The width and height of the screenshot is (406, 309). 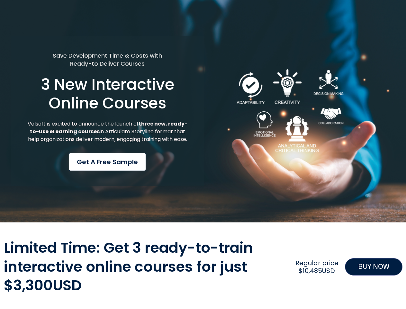 I want to click on h2: Limited Time: Get 3 ready-to-train interactive online courses for just $3,300USD, so click(x=147, y=267).